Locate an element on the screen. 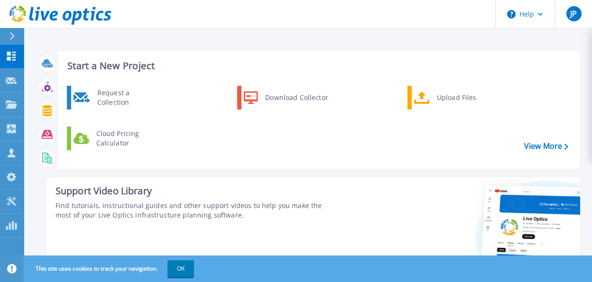 This screenshot has height=282, width=592. a: Upload Files is located at coordinates (456, 98).